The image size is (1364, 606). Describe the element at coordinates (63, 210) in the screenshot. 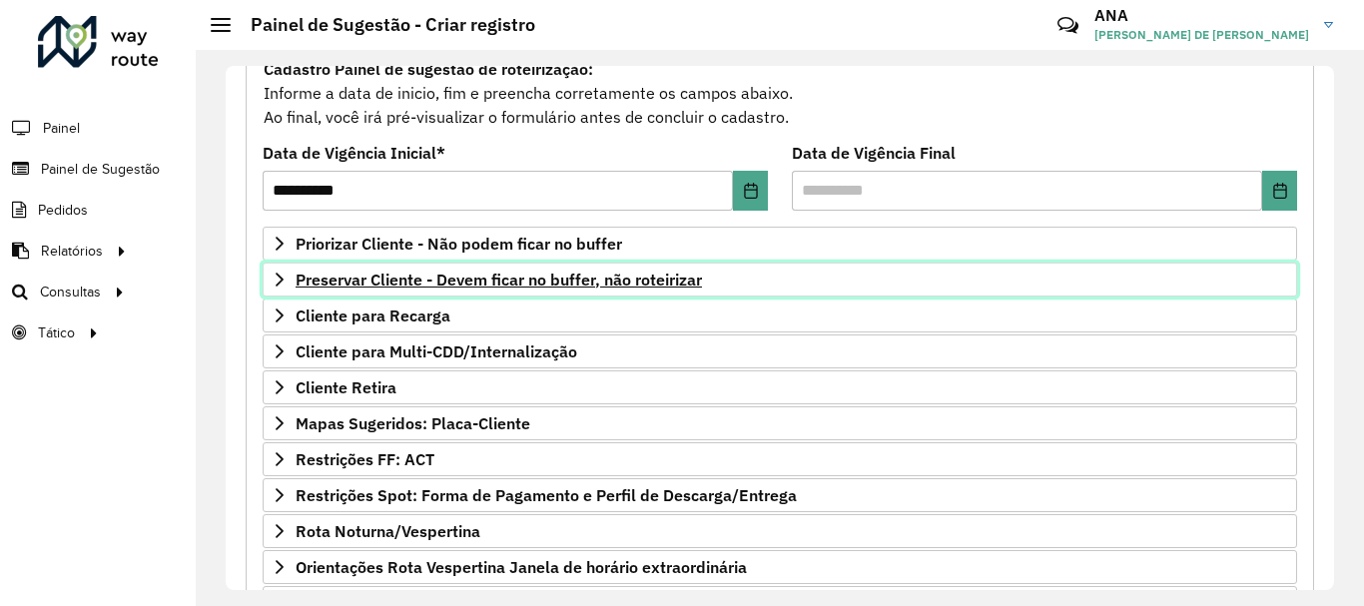

I see `span: Pedidos` at that location.